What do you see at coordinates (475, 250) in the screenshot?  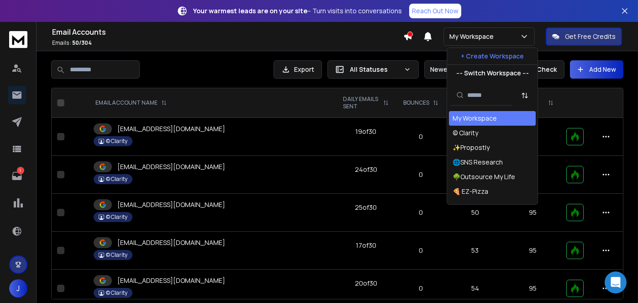 I see `td: 53` at bounding box center [475, 250].